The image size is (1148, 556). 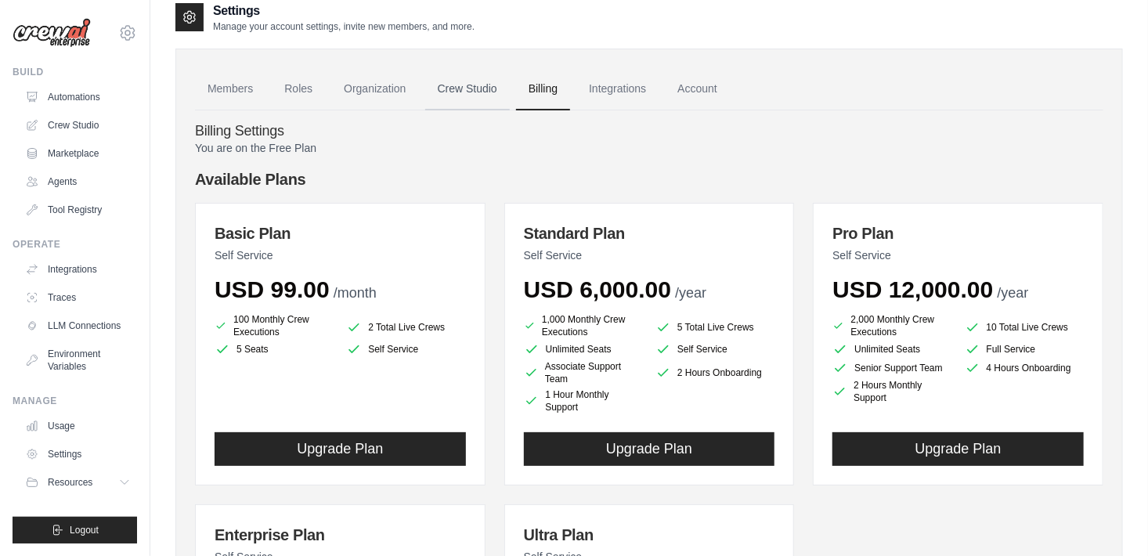 I want to click on a: Marketplace, so click(x=78, y=153).